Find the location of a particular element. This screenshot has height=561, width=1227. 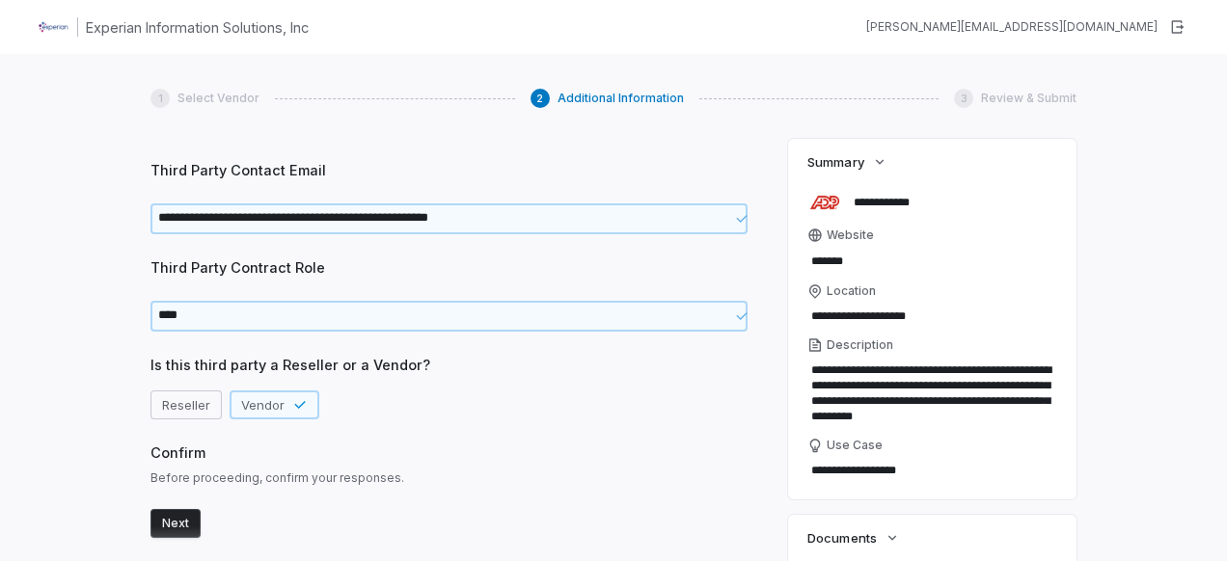

span: Summary is located at coordinates (835, 162).